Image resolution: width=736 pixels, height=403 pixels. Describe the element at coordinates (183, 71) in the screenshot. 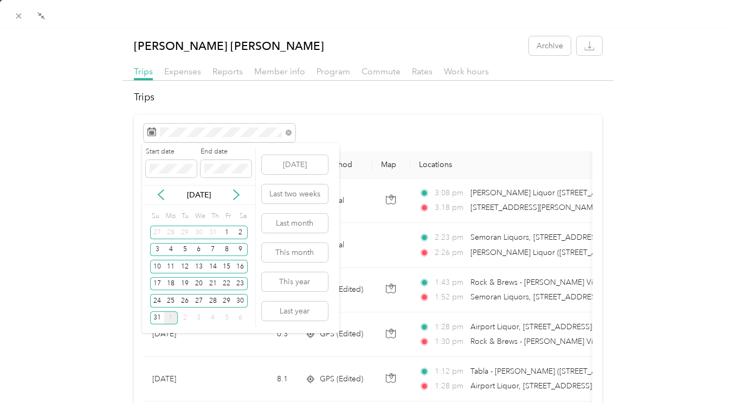

I see `span: Expenses` at that location.